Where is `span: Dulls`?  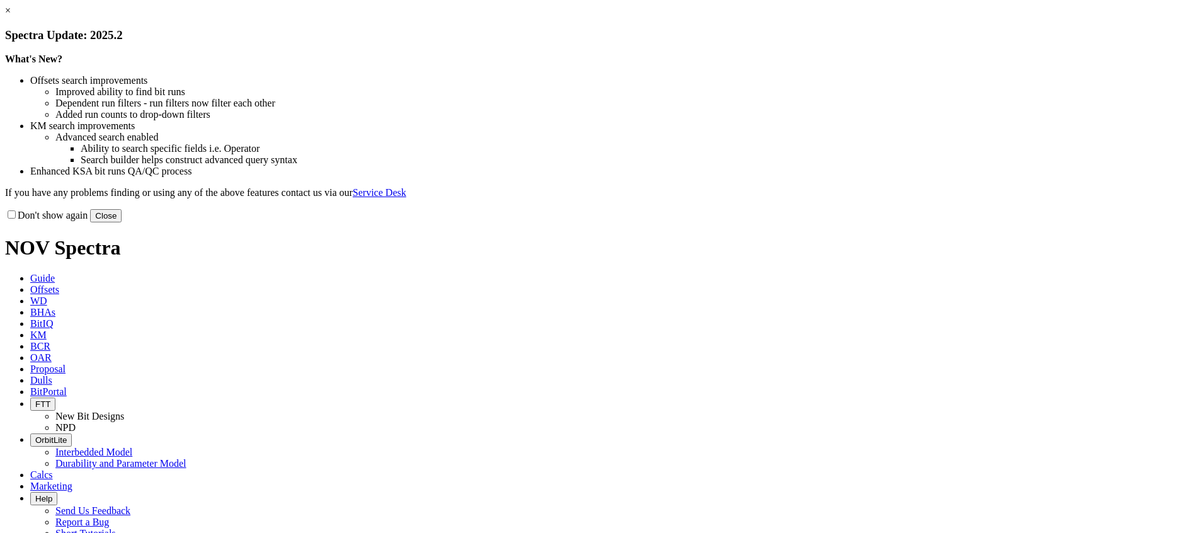
span: Dulls is located at coordinates (41, 380).